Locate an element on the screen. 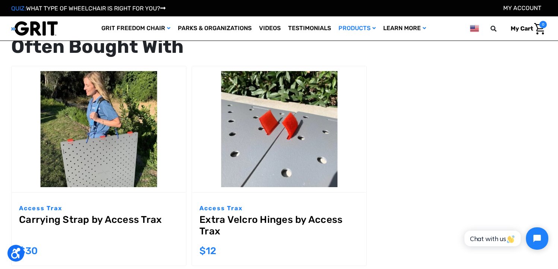 This screenshot has width=558, height=269. img: Carrying Strap by Access Trax is located at coordinates (99, 129).